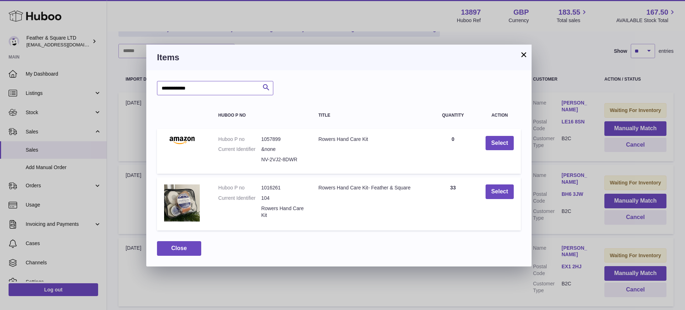 The width and height of the screenshot is (685, 310). What do you see at coordinates (452, 151) in the screenshot?
I see `td: 0` at bounding box center [452, 151].